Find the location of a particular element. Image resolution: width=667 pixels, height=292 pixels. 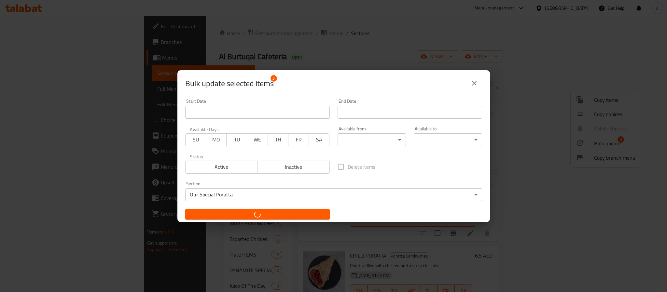

span: TH is located at coordinates (278, 140).